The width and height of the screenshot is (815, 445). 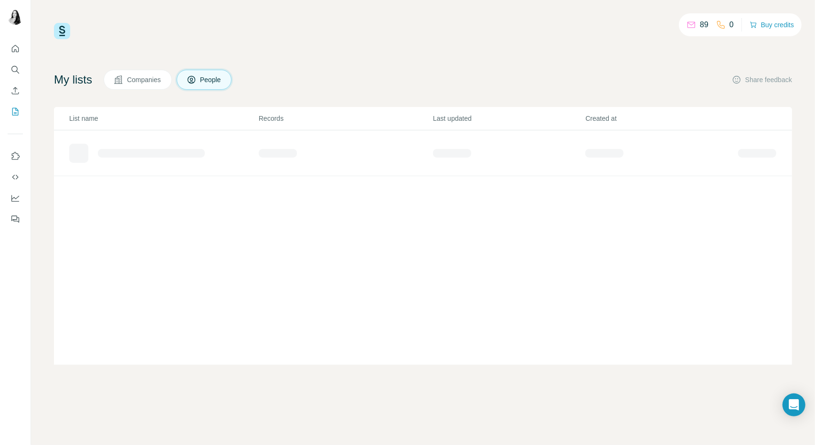 What do you see at coordinates (15, 112) in the screenshot?
I see `button: My lists` at bounding box center [15, 112].